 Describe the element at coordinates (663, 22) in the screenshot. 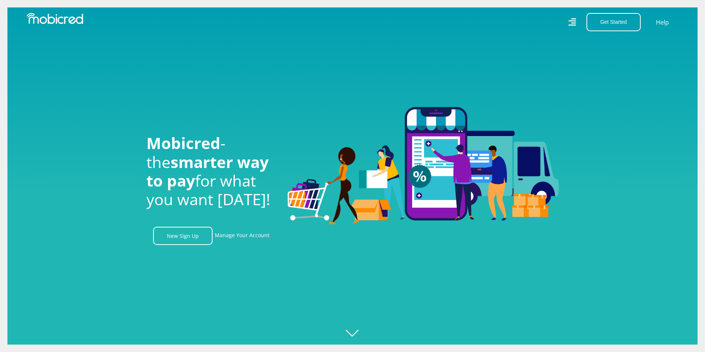

I see `a: Help` at that location.